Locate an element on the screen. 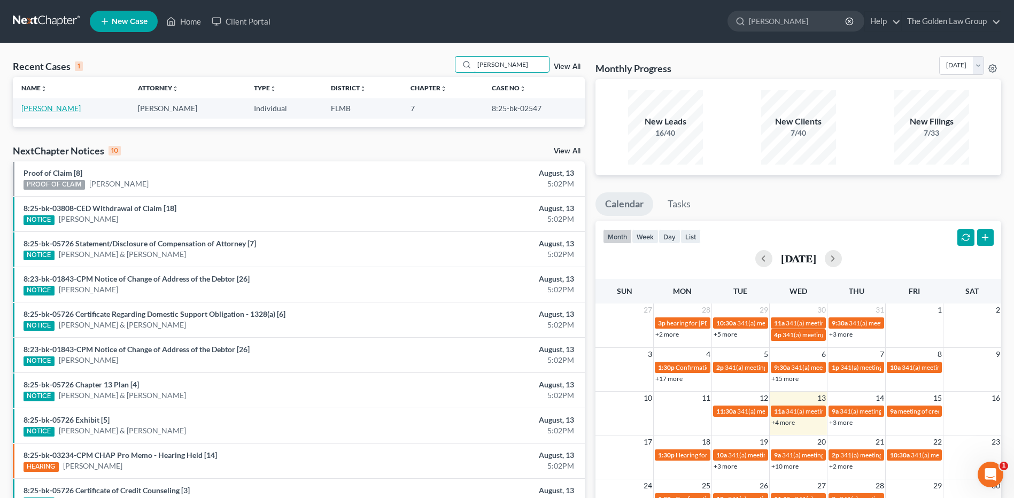  span: Fri is located at coordinates (914, 291).